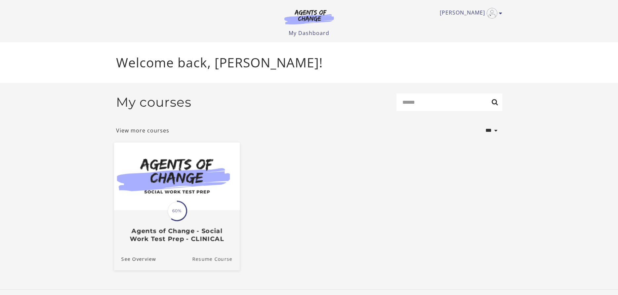 The image size is (618, 295). What do you see at coordinates (142, 131) in the screenshot?
I see `a: View more courses` at bounding box center [142, 131].